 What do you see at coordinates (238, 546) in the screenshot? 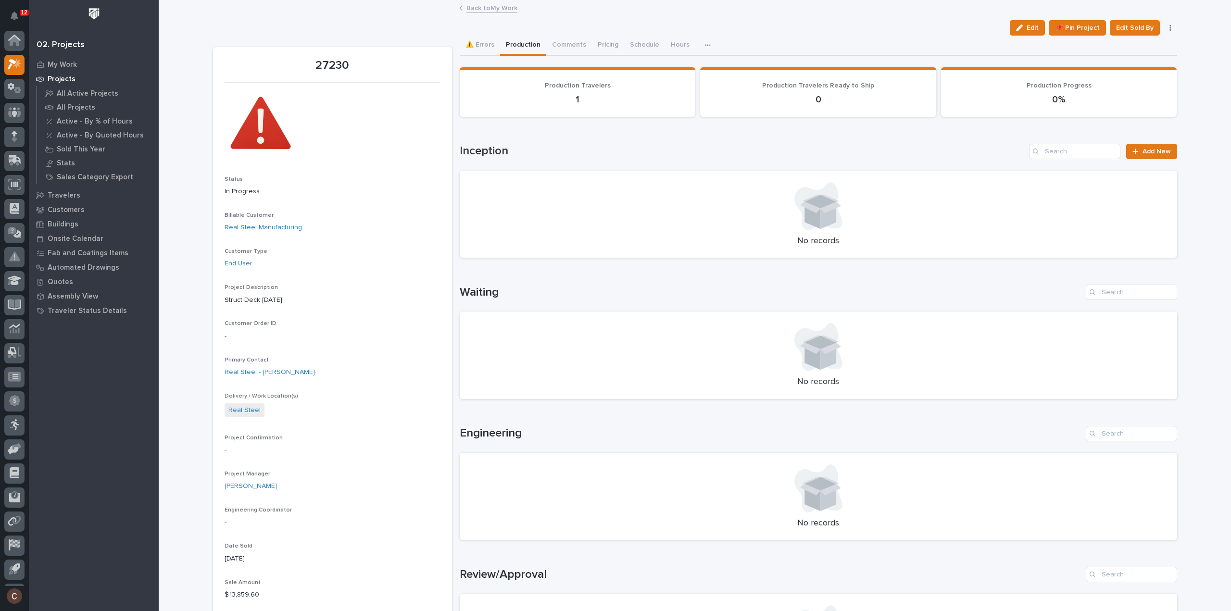
I see `span: Date Sold` at bounding box center [238, 546].